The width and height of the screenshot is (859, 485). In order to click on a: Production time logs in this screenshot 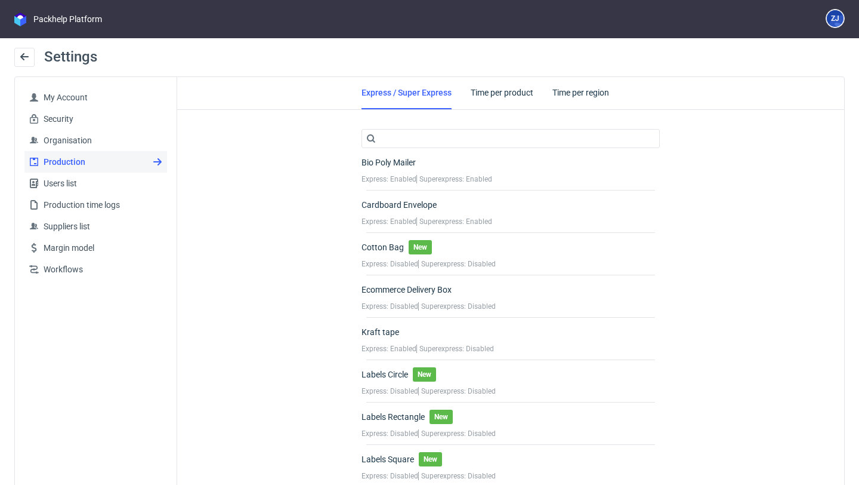, I will do `click(95, 205)`.